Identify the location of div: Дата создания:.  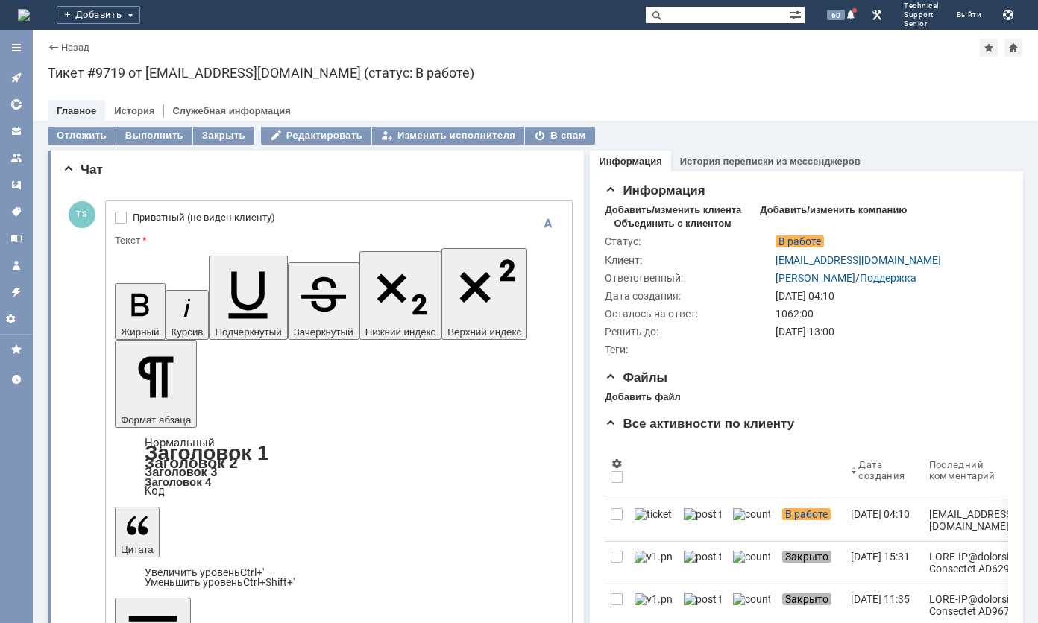
(688, 296).